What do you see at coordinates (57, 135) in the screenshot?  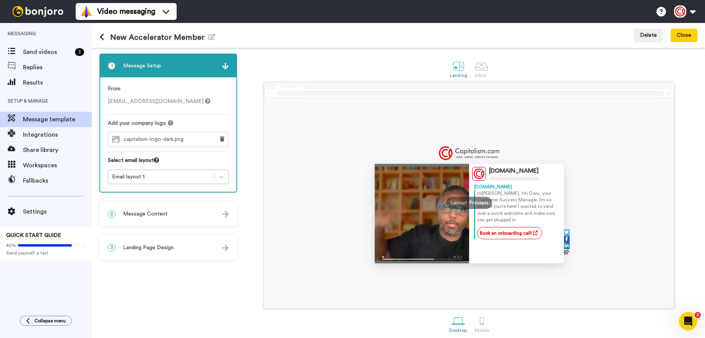 I see `span: Integrations` at bounding box center [57, 135].